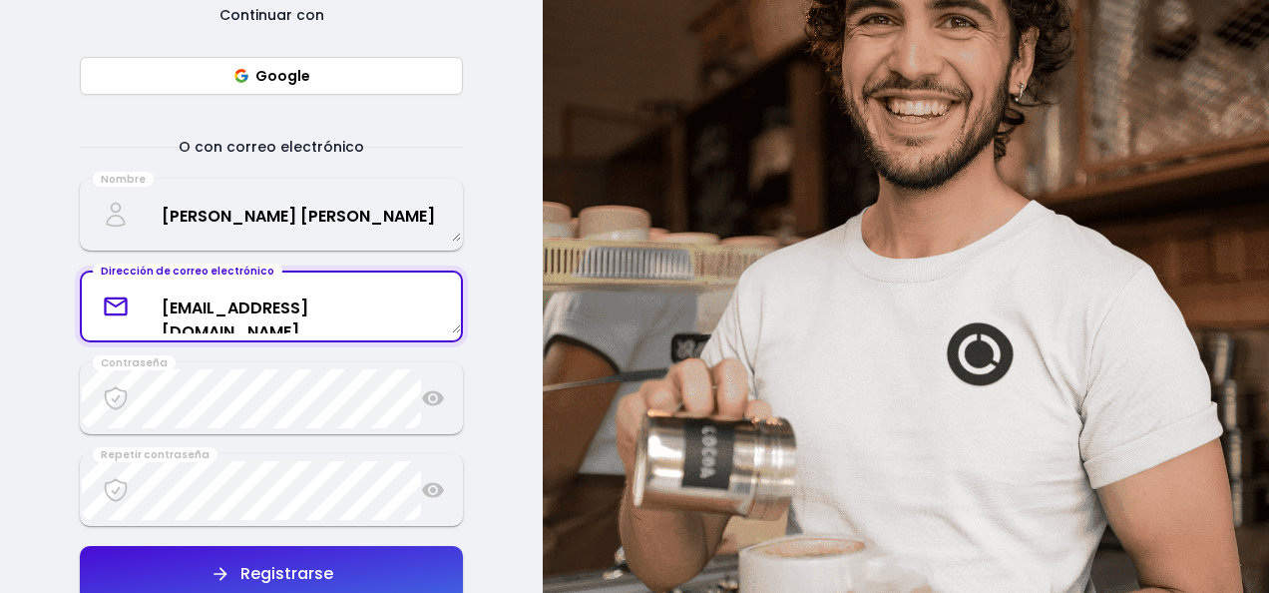 The height and width of the screenshot is (593, 1269). Describe the element at coordinates (271, 147) in the screenshot. I see `span: O con correo electrónico` at that location.